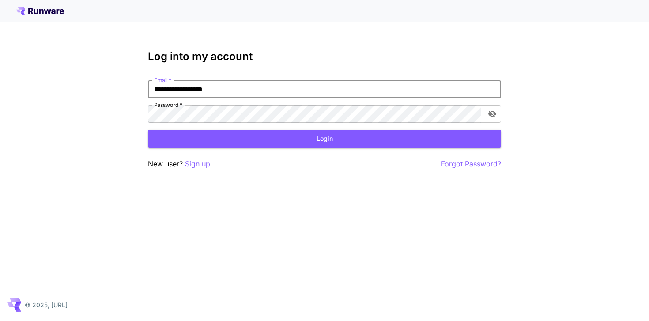  What do you see at coordinates (492, 114) in the screenshot?
I see `button: toggle password visibility` at bounding box center [492, 114].